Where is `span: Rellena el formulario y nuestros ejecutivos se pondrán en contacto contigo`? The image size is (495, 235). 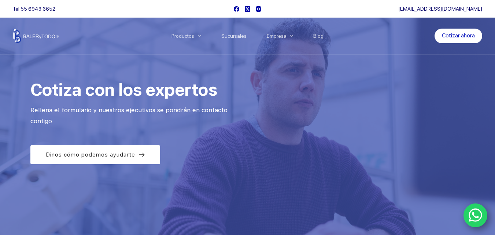 span: Rellena el formulario y nuestros ejecutivos se pondrán en contacto contigo is located at coordinates (130, 115).